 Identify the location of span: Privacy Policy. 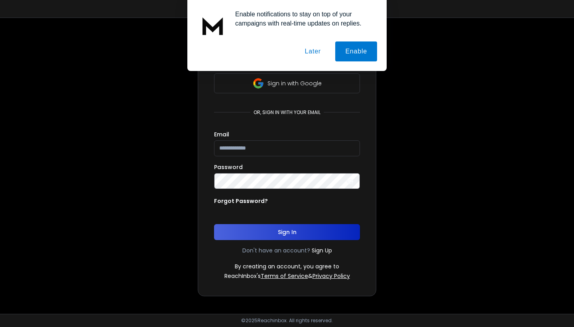
(331, 276).